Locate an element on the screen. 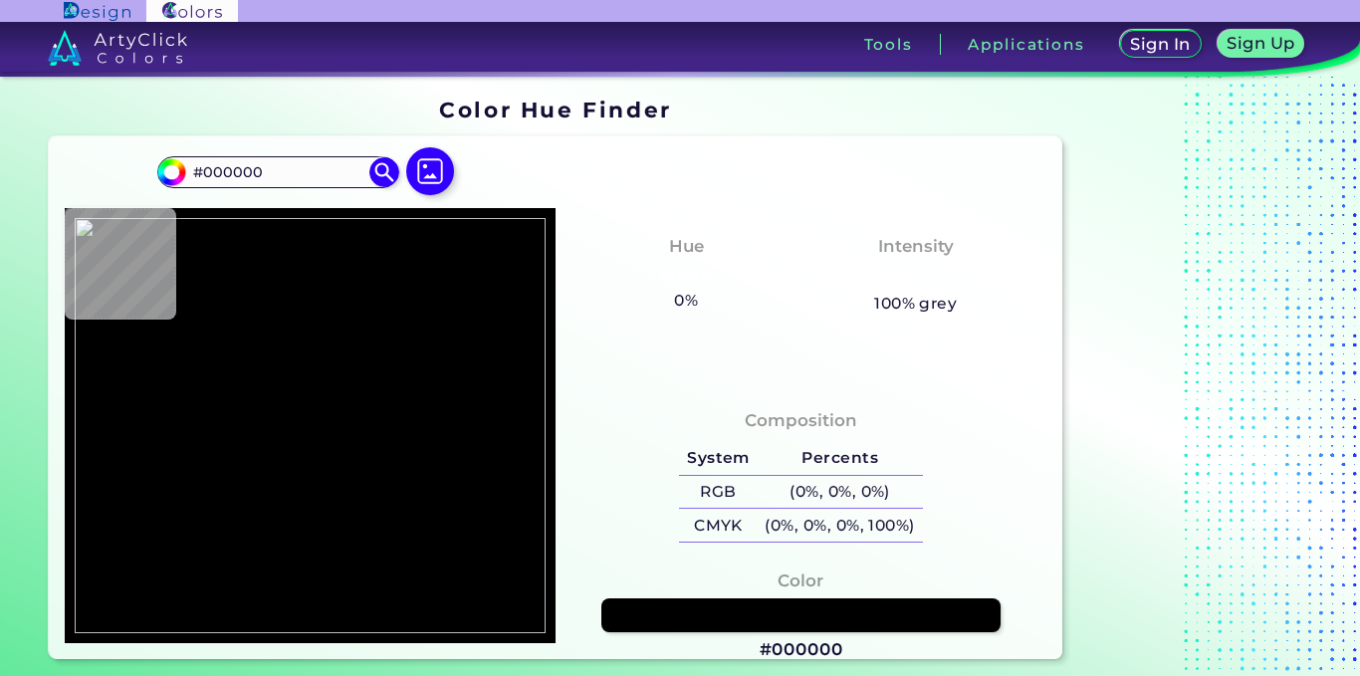 The height and width of the screenshot is (676, 1360). h3: #000000 is located at coordinates (802, 650).